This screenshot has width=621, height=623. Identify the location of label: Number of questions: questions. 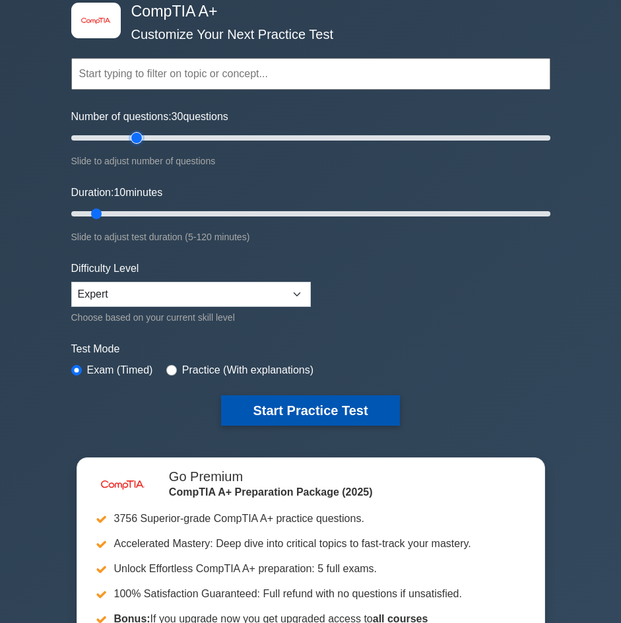
(150, 117).